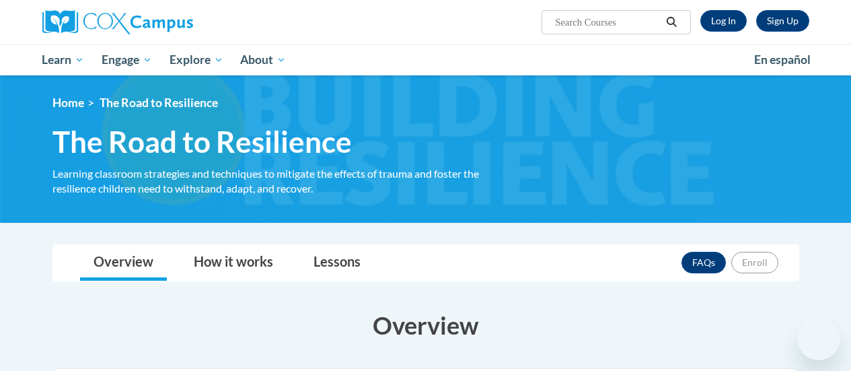 The height and width of the screenshot is (371, 851). I want to click on a: How it works, so click(234, 262).